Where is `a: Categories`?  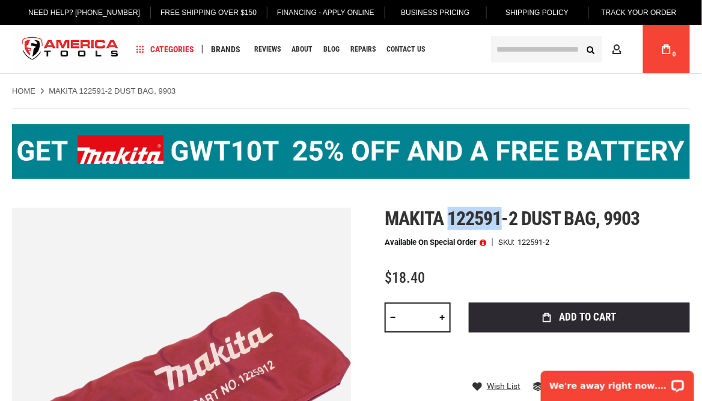 a: Categories is located at coordinates (165, 49).